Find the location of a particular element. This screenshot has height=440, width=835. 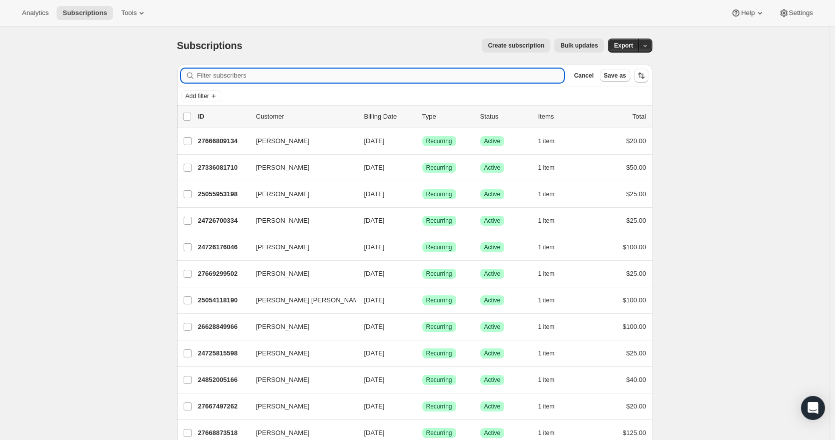

p: Billing Date is located at coordinates (389, 117).